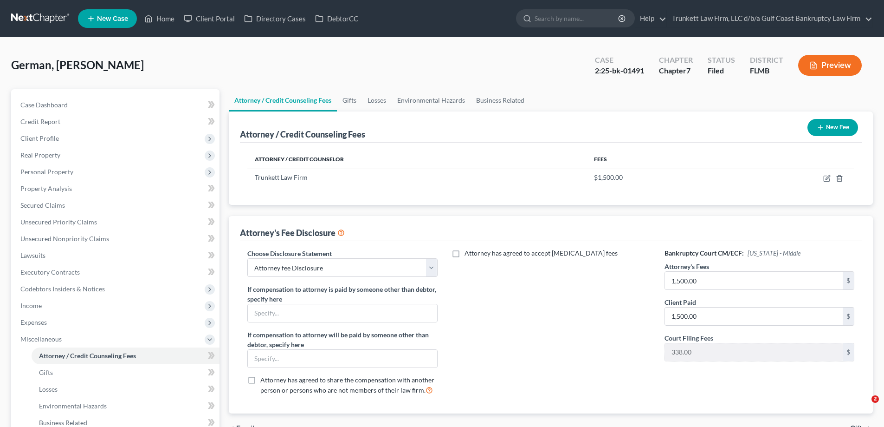 The height and width of the screenshot is (427, 884). What do you see at coordinates (833, 127) in the screenshot?
I see `button: New Fee` at bounding box center [833, 127].